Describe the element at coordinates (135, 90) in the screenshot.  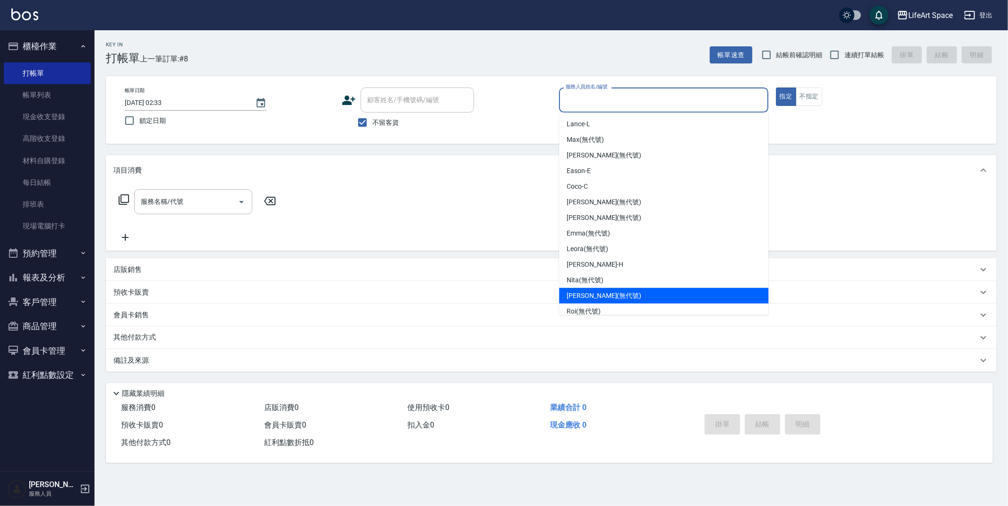
I see `label: 帳單日期` at that location.